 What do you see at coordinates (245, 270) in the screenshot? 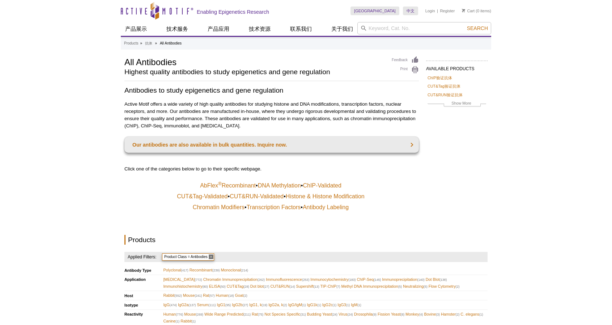
I see `span: (214)` at bounding box center [245, 270].